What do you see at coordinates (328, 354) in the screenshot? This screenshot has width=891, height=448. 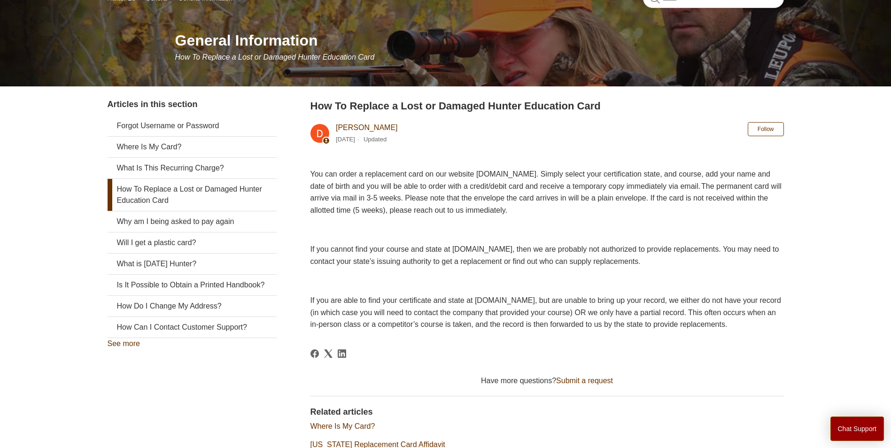 I see `a: X Corp` at bounding box center [328, 354].